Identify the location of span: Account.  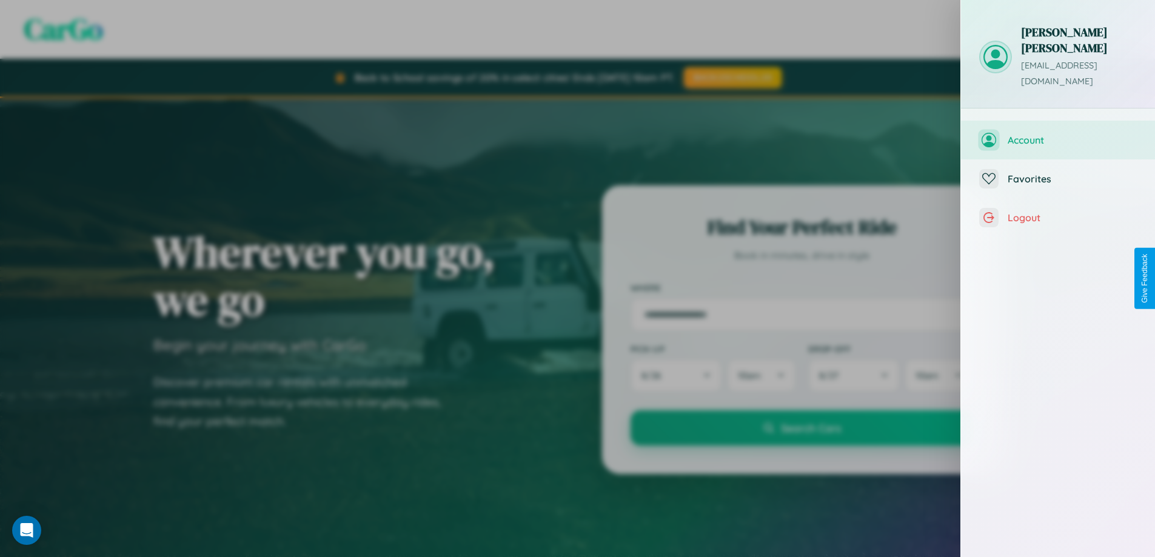
(1072, 140).